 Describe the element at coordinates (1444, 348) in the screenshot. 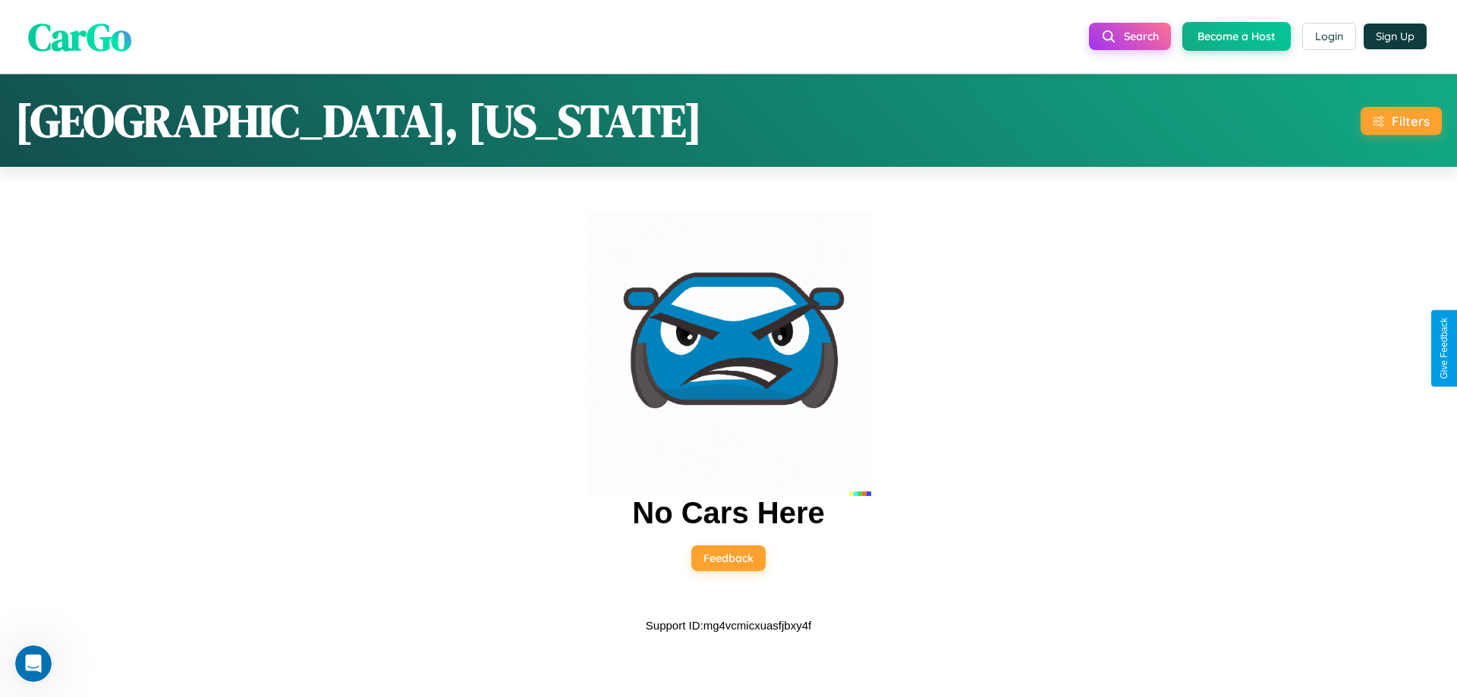

I see `div: Give Feedback` at that location.